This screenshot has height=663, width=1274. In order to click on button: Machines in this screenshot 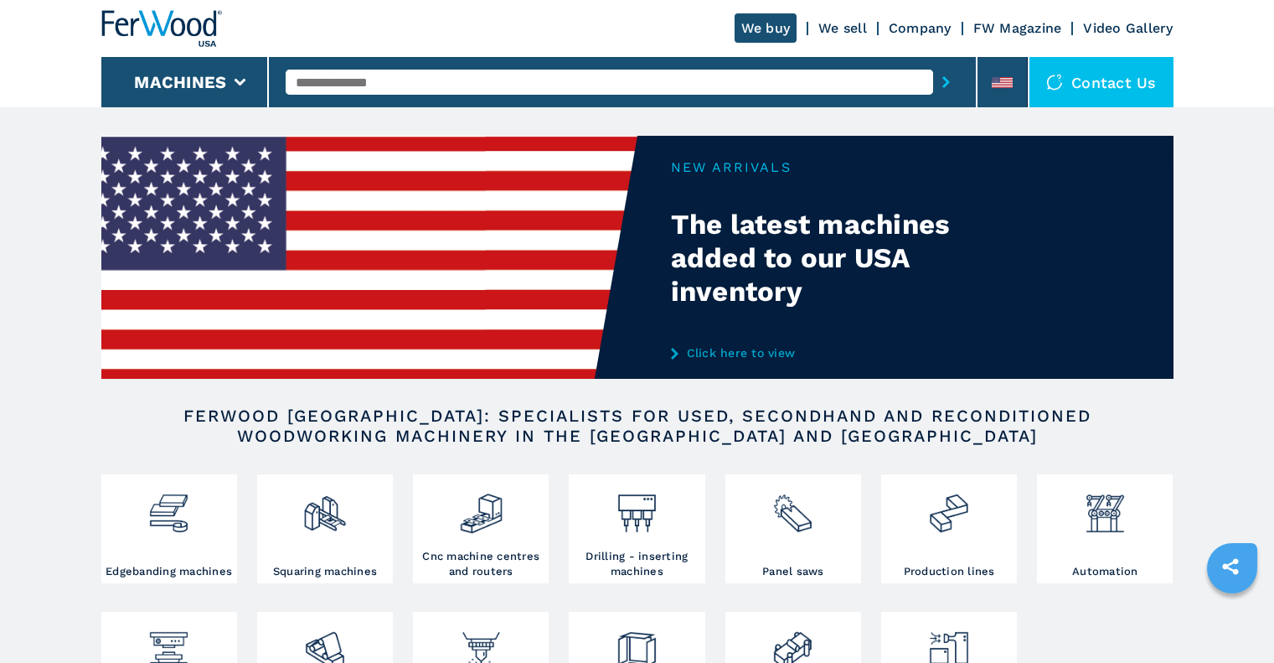, I will do `click(180, 82)`.